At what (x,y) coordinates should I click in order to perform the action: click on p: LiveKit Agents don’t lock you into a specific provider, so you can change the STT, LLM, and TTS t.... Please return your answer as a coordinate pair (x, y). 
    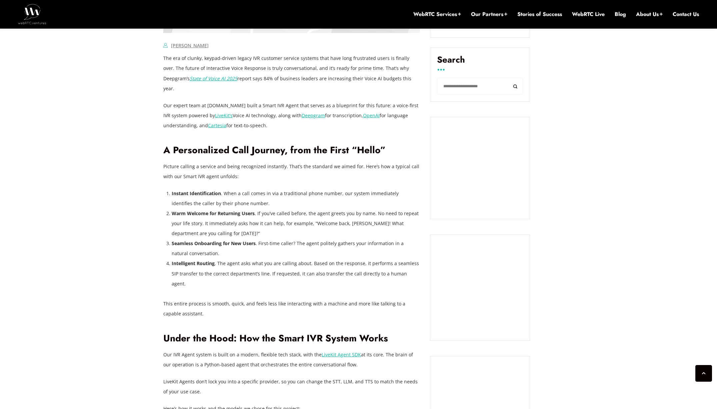
    Looking at the image, I should click on (292, 387).